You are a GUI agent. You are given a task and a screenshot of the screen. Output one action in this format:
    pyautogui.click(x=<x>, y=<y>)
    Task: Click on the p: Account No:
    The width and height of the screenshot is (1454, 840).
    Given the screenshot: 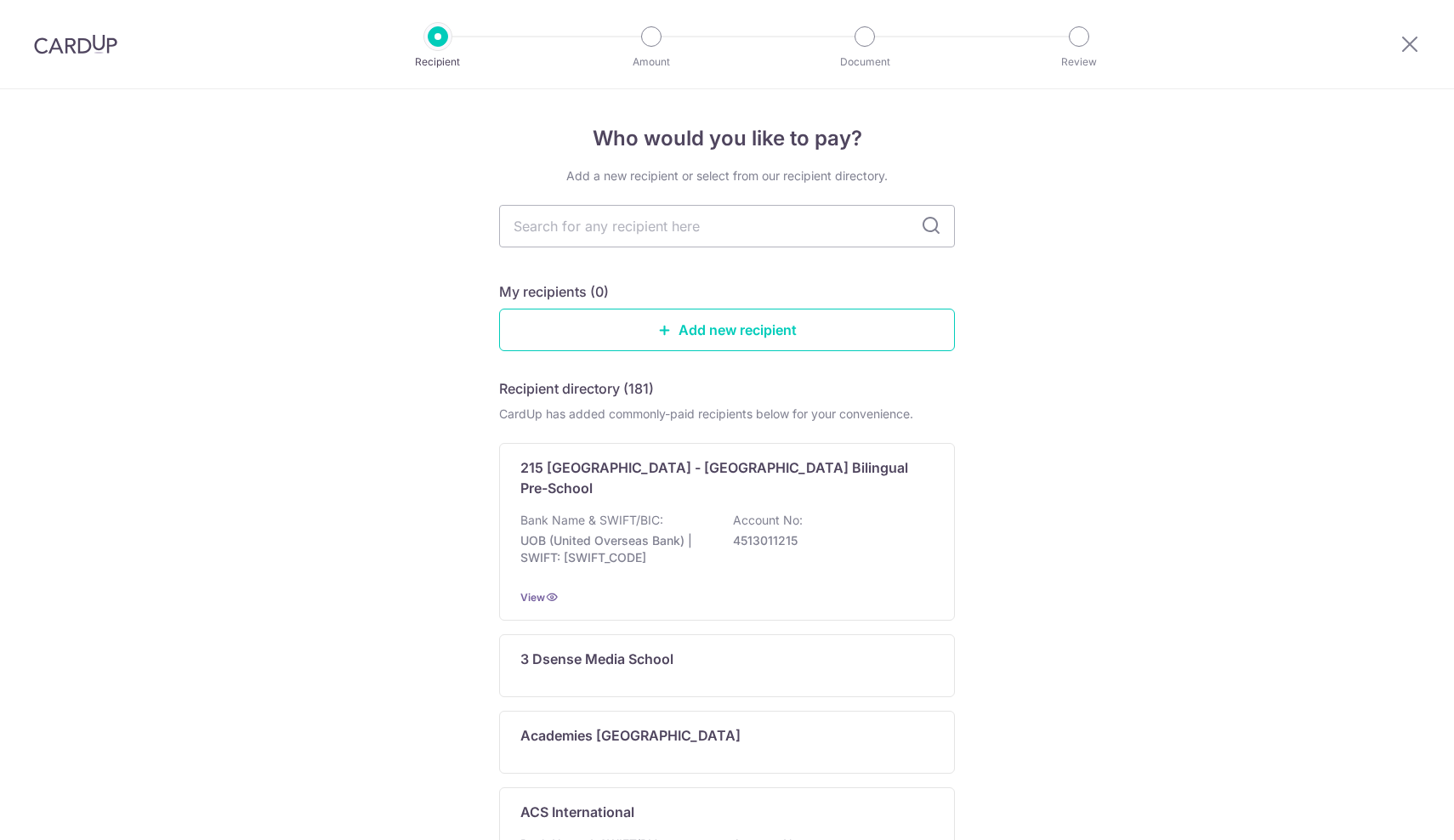 What is the action you would take?
    pyautogui.click(x=768, y=520)
    